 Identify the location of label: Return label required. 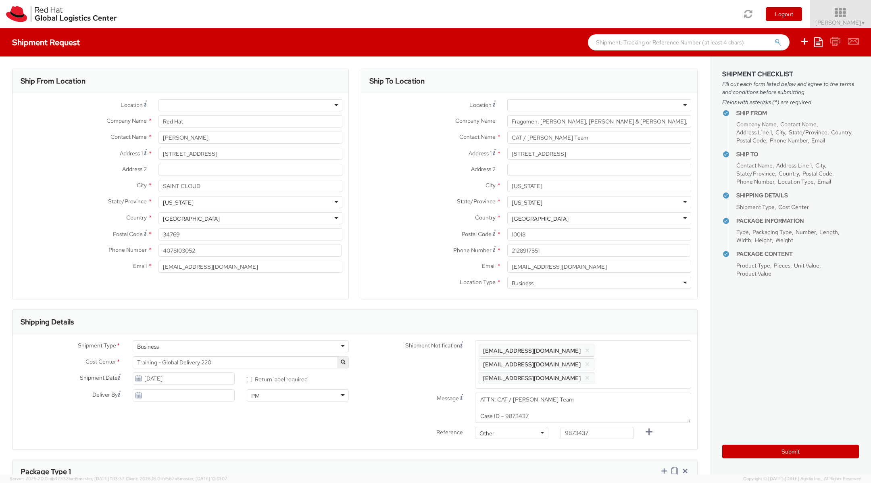
(278, 378).